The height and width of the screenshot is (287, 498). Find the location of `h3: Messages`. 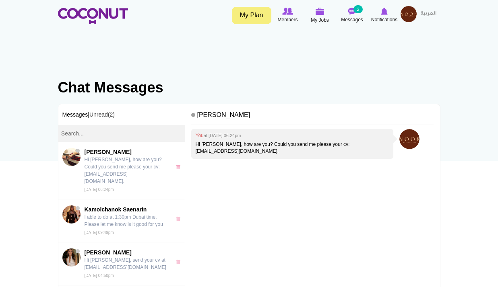

h3: Messages is located at coordinates (122, 115).